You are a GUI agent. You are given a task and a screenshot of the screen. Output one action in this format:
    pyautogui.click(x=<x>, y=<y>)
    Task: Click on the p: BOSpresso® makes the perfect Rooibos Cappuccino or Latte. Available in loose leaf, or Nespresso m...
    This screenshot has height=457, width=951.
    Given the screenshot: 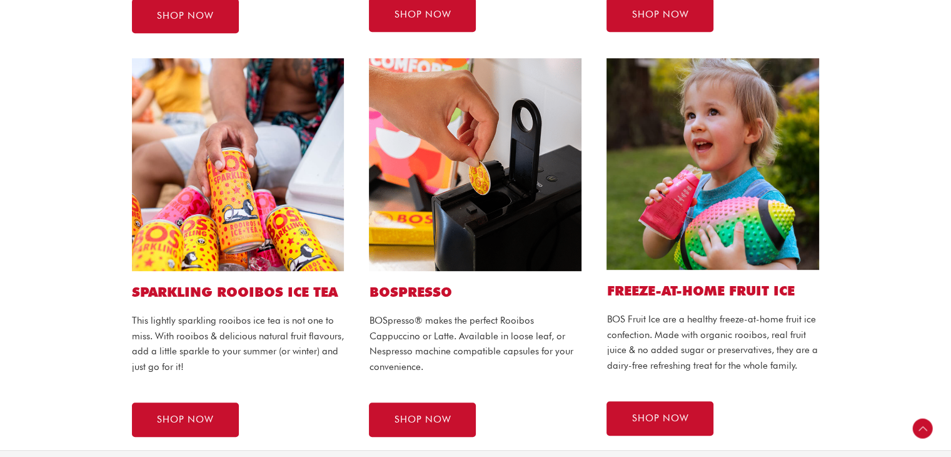 What is the action you would take?
    pyautogui.click(x=475, y=343)
    